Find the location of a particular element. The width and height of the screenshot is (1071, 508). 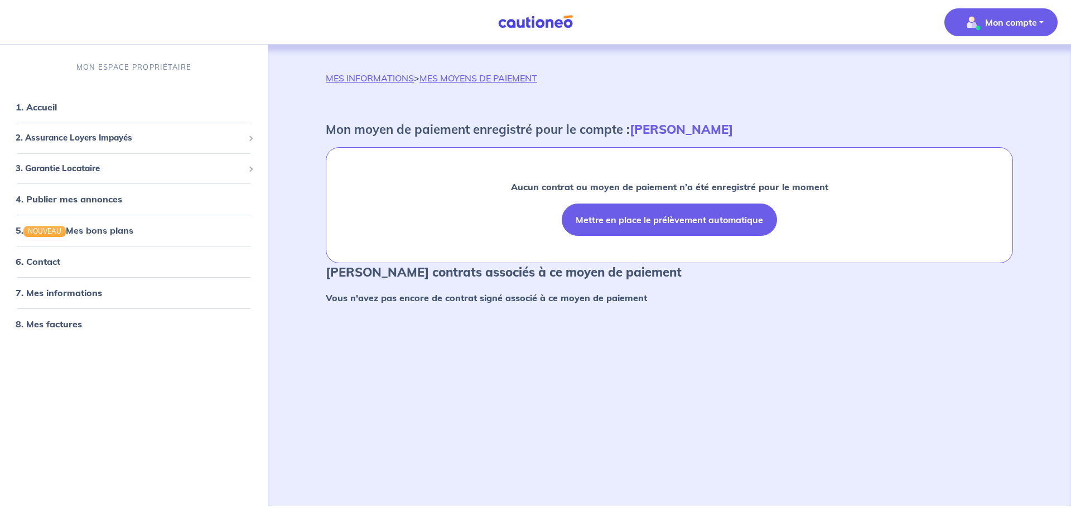

a: 4. Publier mes annonces is located at coordinates (69, 199).